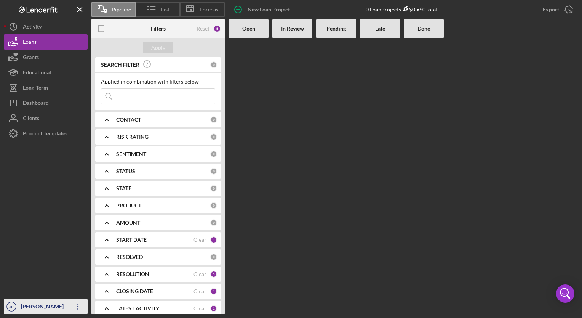  What do you see at coordinates (46, 72) in the screenshot?
I see `a: Educational` at bounding box center [46, 72].